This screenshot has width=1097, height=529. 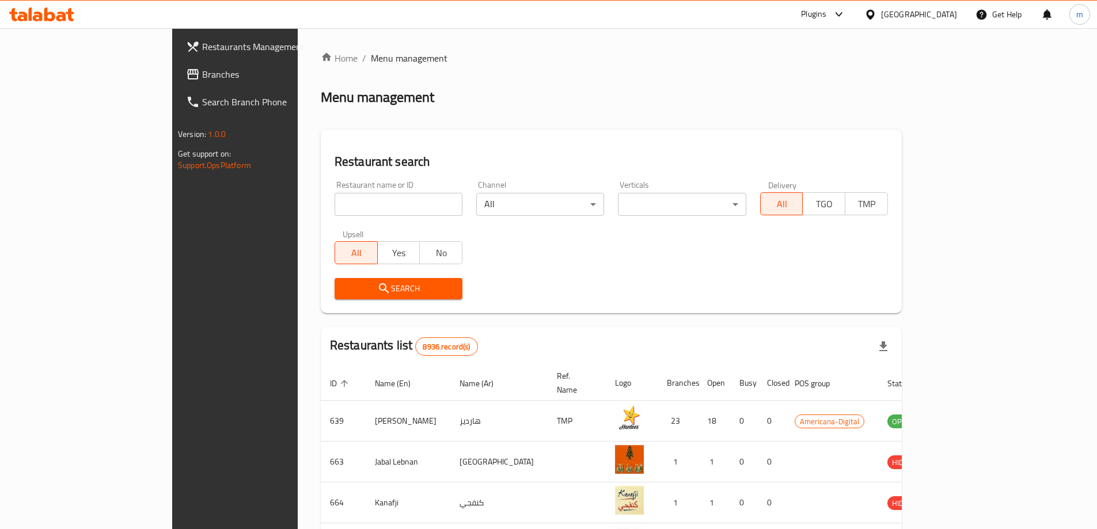 I want to click on a: Search Branch Phone, so click(x=266, y=102).